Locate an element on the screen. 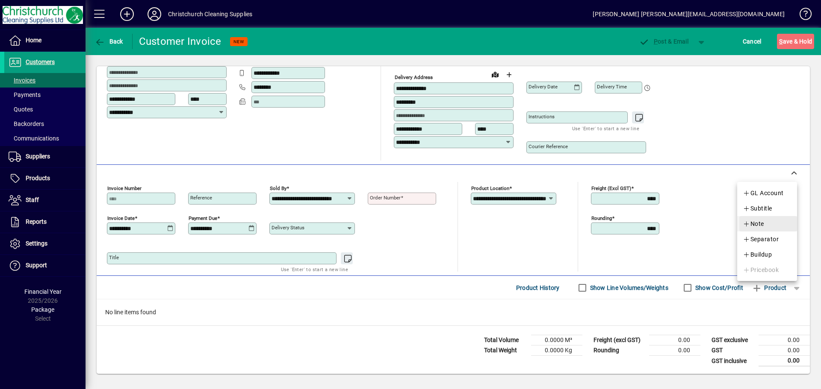 This screenshot has height=389, width=821. button: Subtitle is located at coordinates (767, 209).